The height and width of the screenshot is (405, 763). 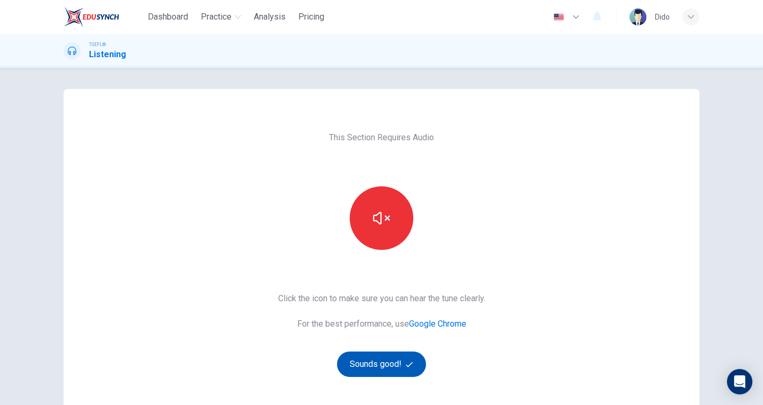 I want to click on span: Dashboard, so click(x=168, y=17).